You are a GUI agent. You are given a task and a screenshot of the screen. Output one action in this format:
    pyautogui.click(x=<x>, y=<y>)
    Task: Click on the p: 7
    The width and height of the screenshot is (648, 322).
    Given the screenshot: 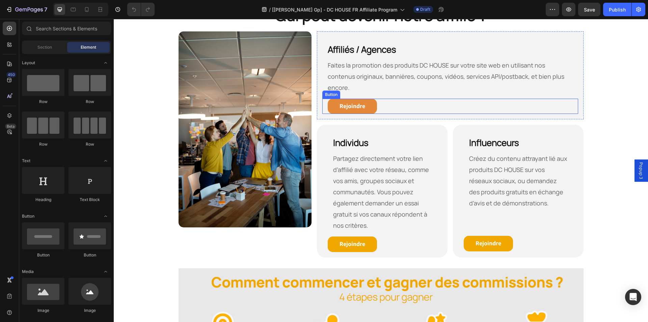 What is the action you would take?
    pyautogui.click(x=46, y=9)
    